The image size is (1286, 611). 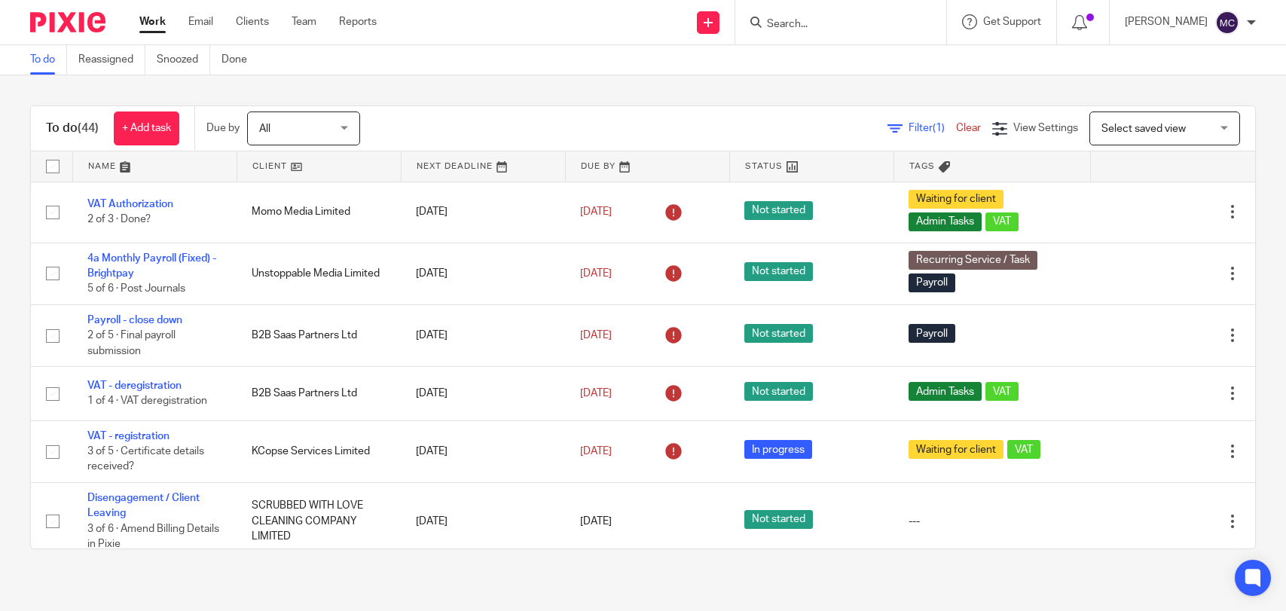 I want to click on a: Reassigned, so click(x=112, y=60).